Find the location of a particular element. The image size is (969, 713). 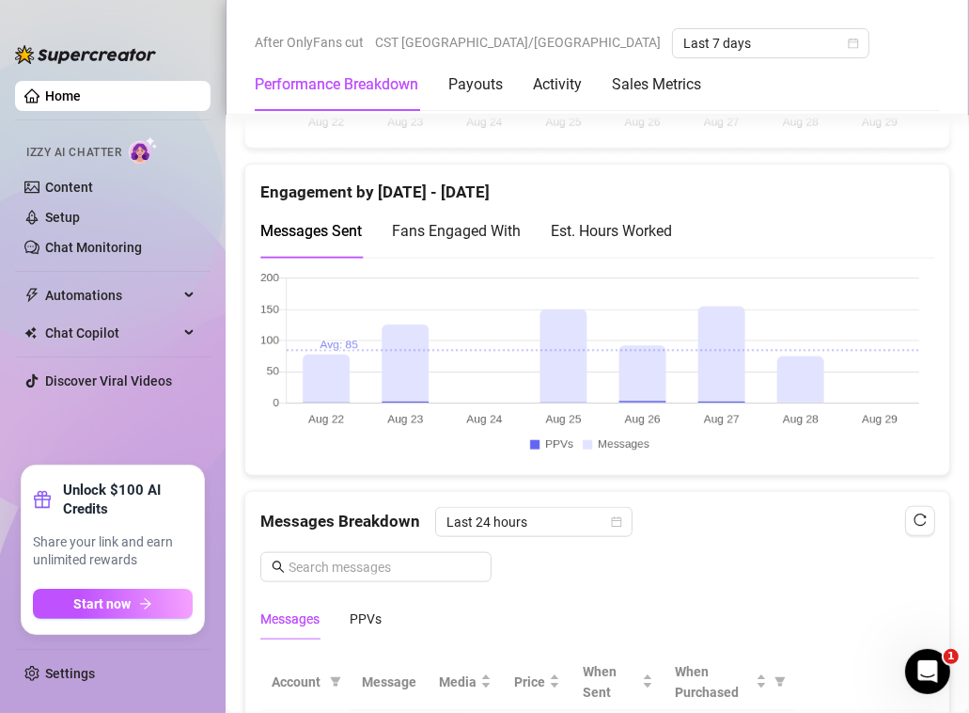

span: Fans Engaged With is located at coordinates (456, 230).